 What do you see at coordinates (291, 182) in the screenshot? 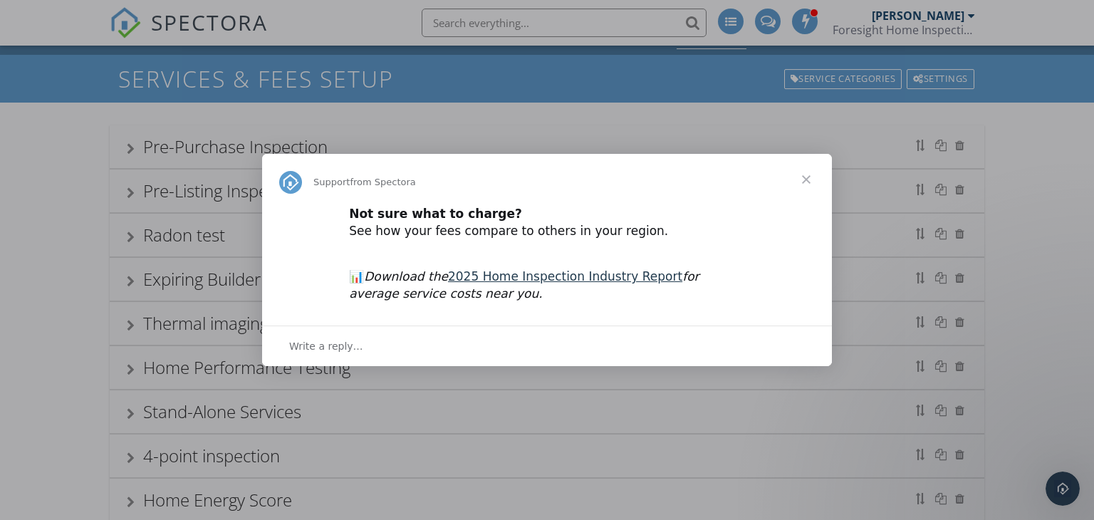
I see `img: Profile image for Support` at bounding box center [291, 182].